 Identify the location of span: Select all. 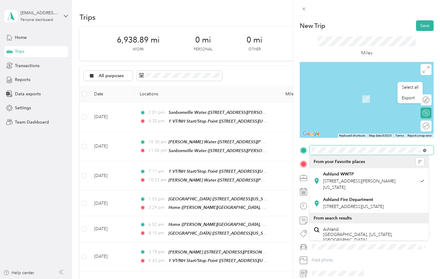
(410, 87).